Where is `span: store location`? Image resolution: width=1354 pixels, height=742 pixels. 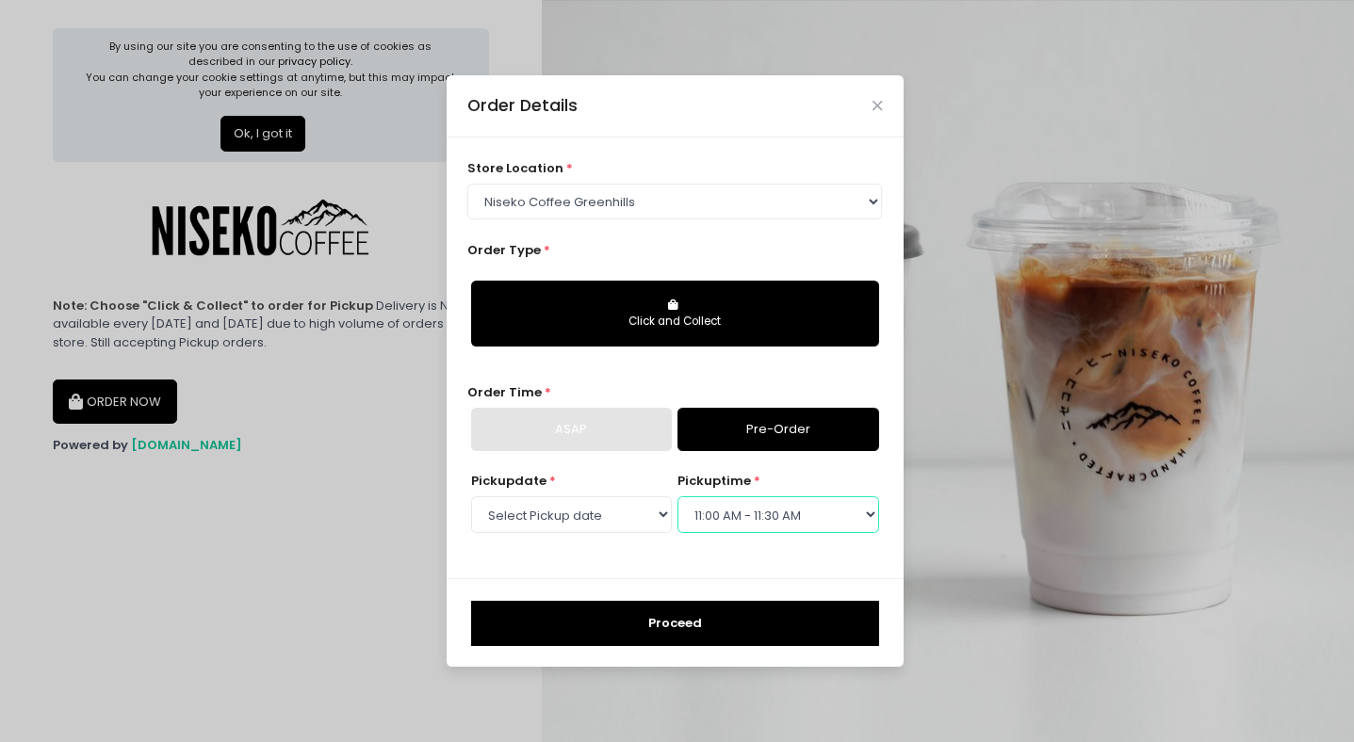
span: store location is located at coordinates (515, 168).